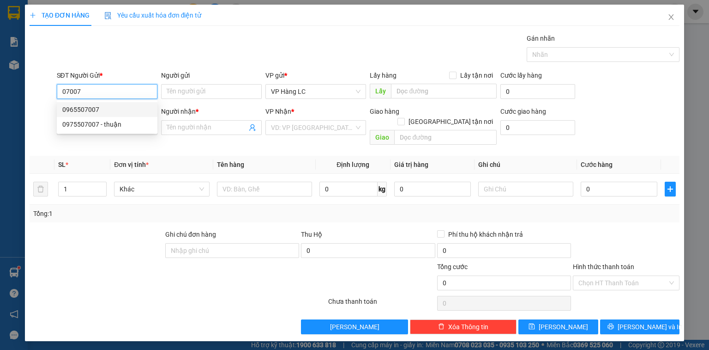 This screenshot has width=709, height=350. What do you see at coordinates (532, 326) in the screenshot?
I see `span: save` at bounding box center [532, 326].